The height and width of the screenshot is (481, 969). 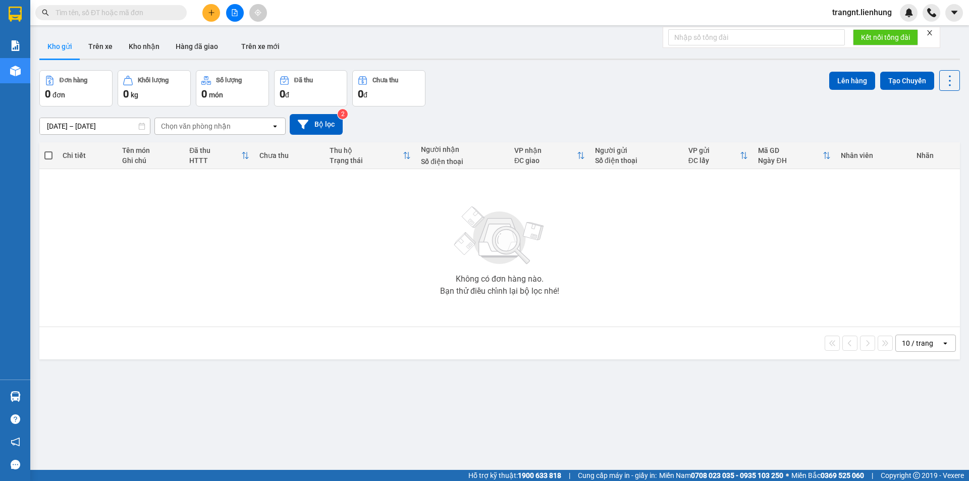 I want to click on div: VP nhận, so click(x=546, y=150).